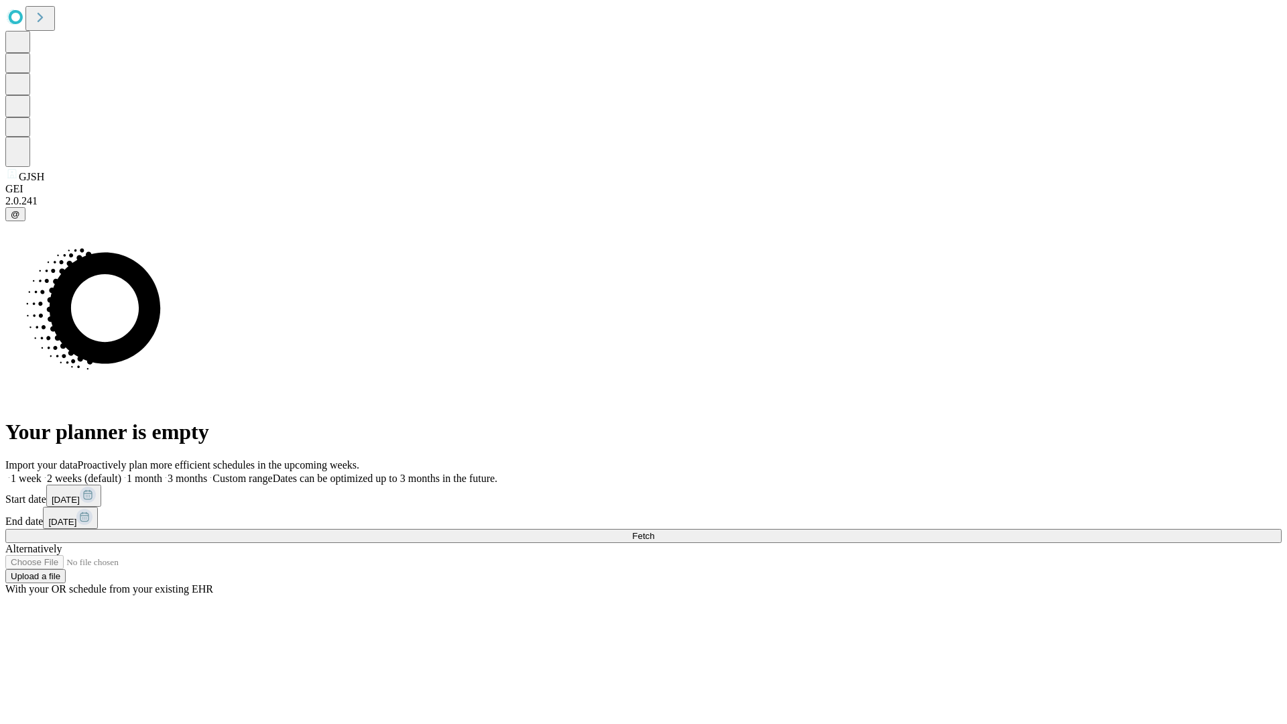 This screenshot has width=1287, height=724. I want to click on button: Upload a file, so click(36, 576).